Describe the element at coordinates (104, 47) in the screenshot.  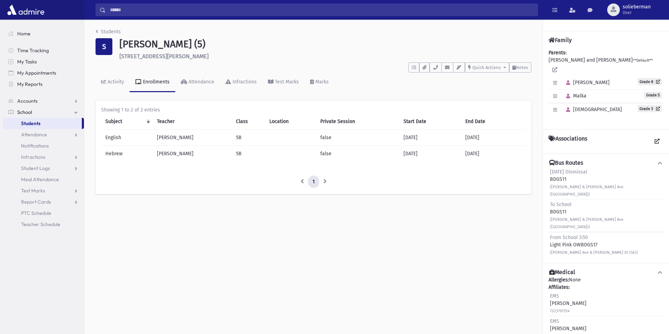
I see `div: S` at that location.